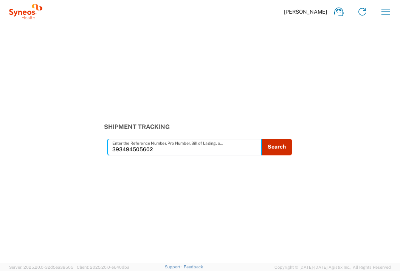  Describe the element at coordinates (41, 267) in the screenshot. I see `span: Server: 2025.20.0-32d5ea39505` at that location.